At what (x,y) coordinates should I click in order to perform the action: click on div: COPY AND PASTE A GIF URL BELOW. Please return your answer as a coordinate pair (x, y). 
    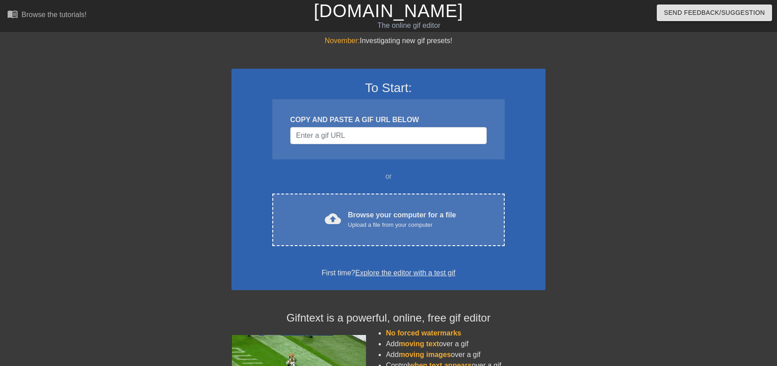
    Looking at the image, I should click on (388, 120).